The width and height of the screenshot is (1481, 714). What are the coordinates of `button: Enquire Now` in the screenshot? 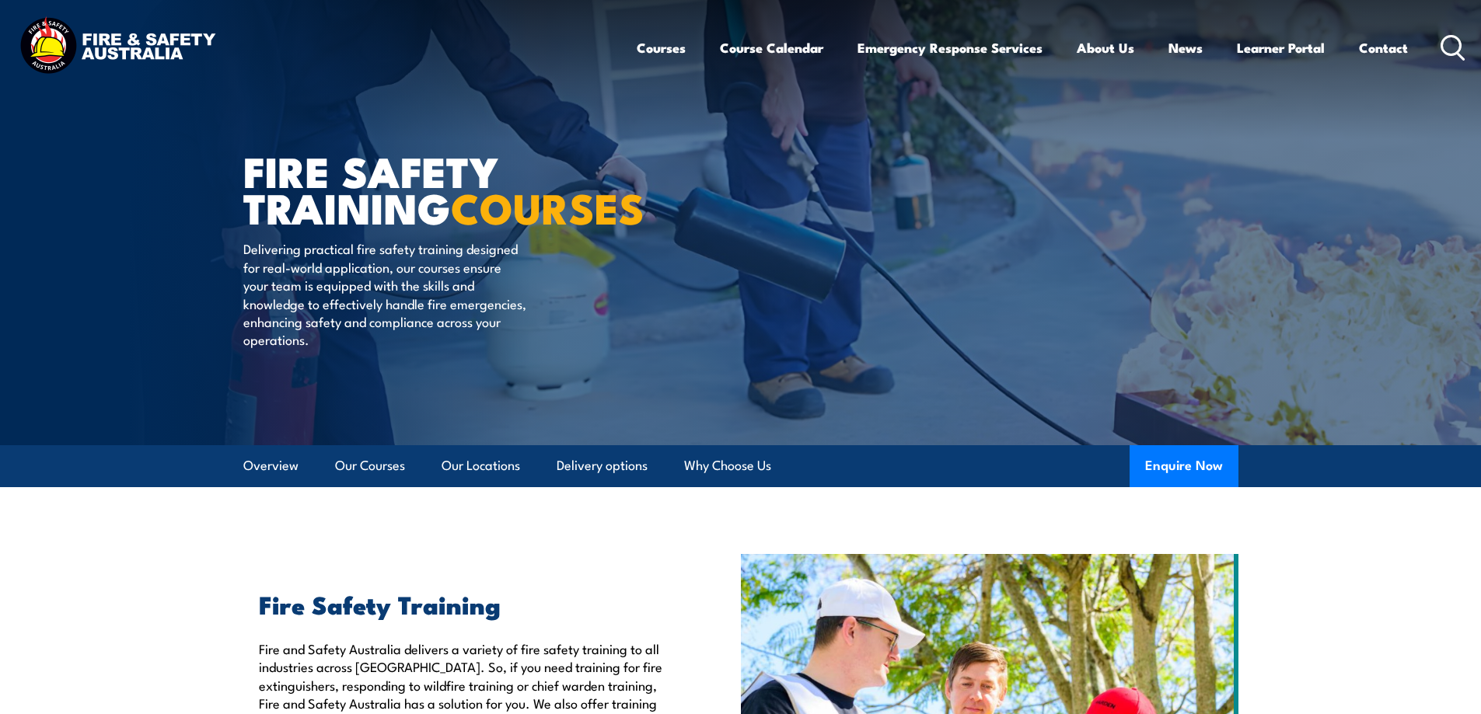 It's located at (1184, 466).